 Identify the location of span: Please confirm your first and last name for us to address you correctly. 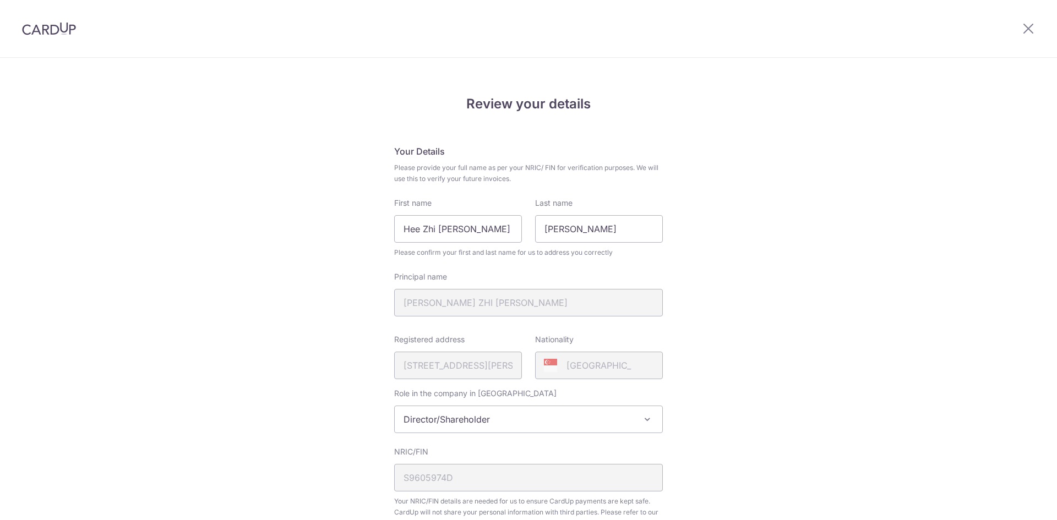
(528, 253).